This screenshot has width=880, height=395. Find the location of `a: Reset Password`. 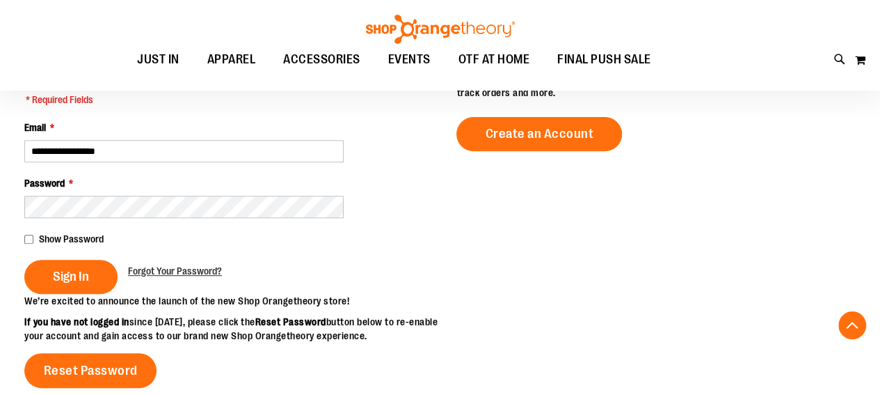

a: Reset Password is located at coordinates (90, 370).